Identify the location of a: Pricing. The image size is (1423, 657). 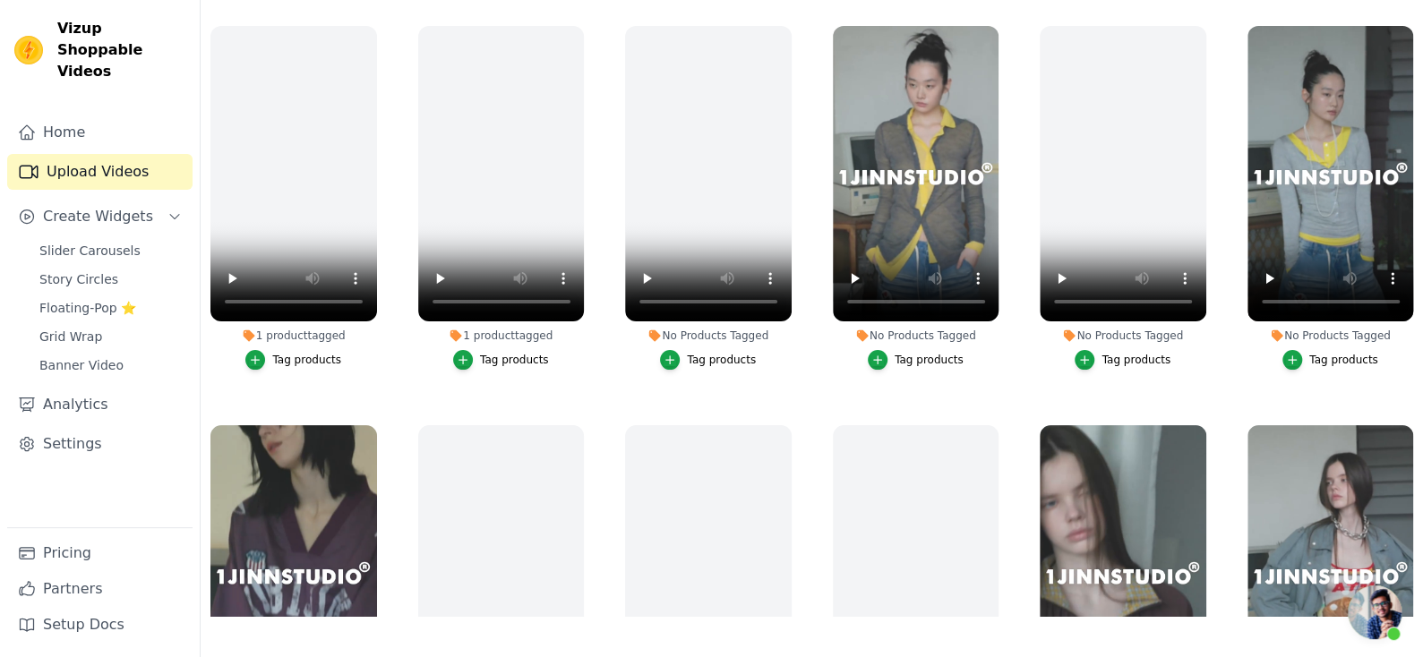
(99, 553).